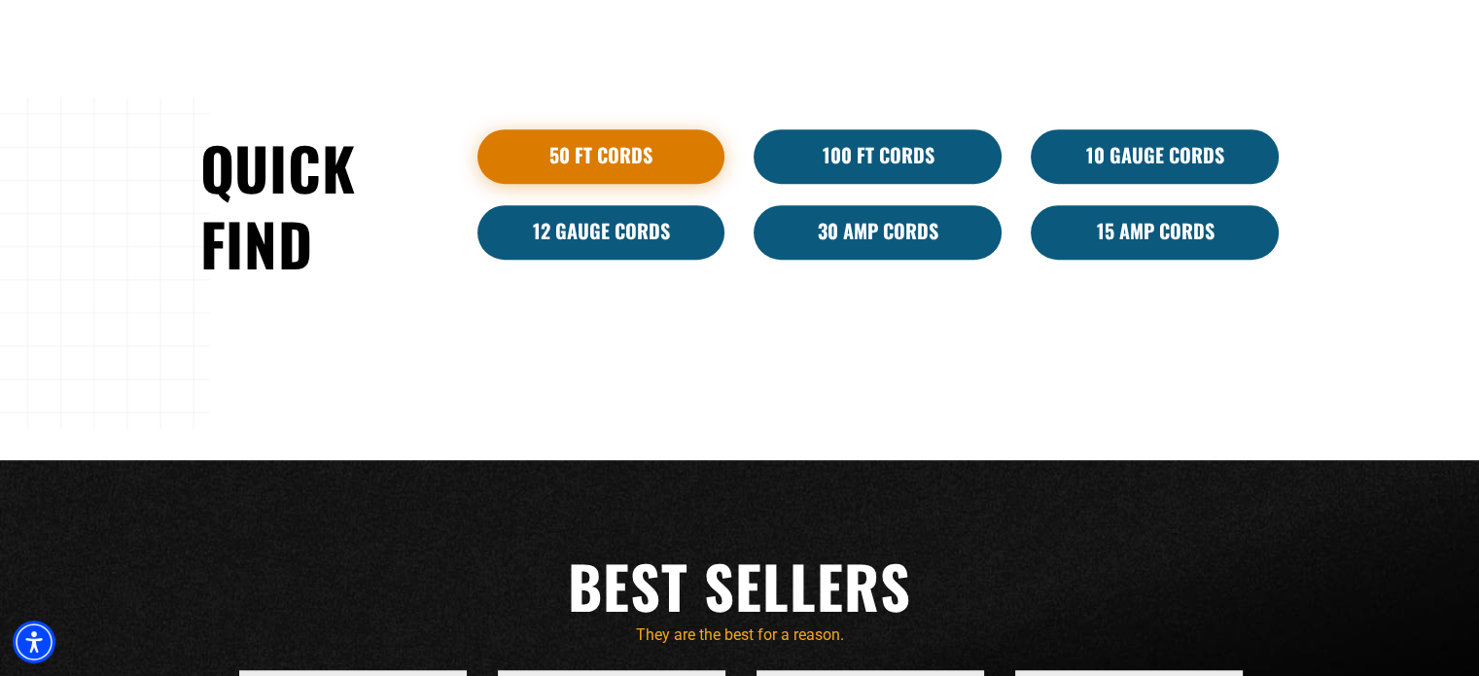  What do you see at coordinates (34, 642) in the screenshot?
I see `div: Accessibility Menu` at bounding box center [34, 642].